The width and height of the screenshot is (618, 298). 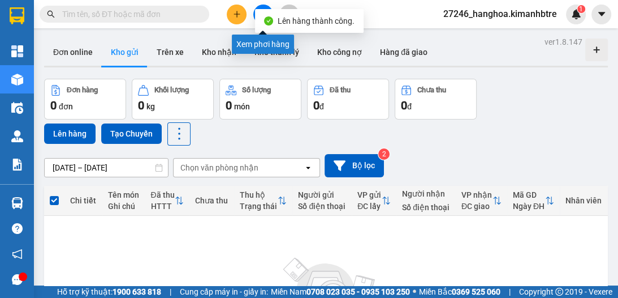 I want to click on button: Đã thu0đ, so click(x=348, y=99).